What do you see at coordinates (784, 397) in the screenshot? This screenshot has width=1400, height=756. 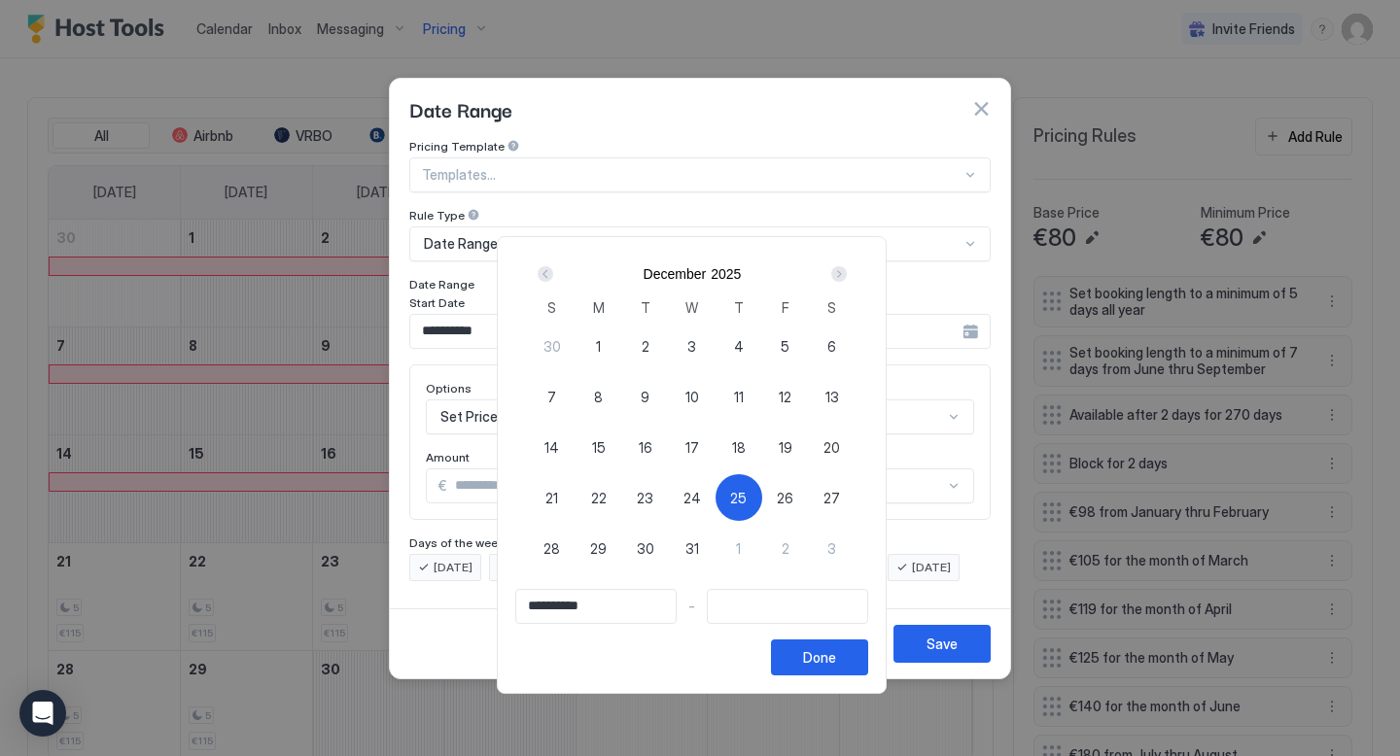 I see `span: 12` at bounding box center [784, 397].